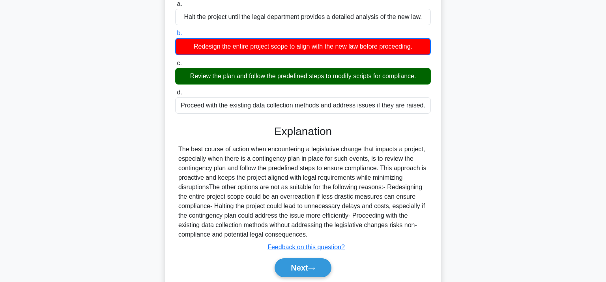 The height and width of the screenshot is (282, 606). Describe the element at coordinates (179, 4) in the screenshot. I see `span: a.` at that location.